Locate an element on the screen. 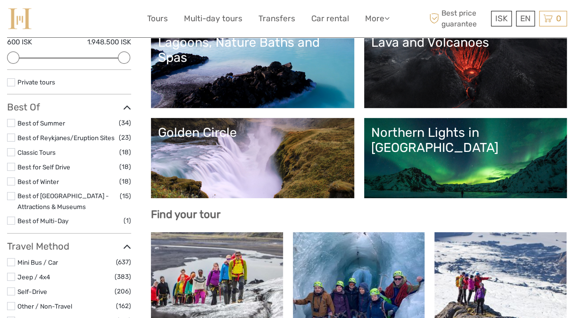 The image size is (574, 318). span: (637) is located at coordinates (124, 262).